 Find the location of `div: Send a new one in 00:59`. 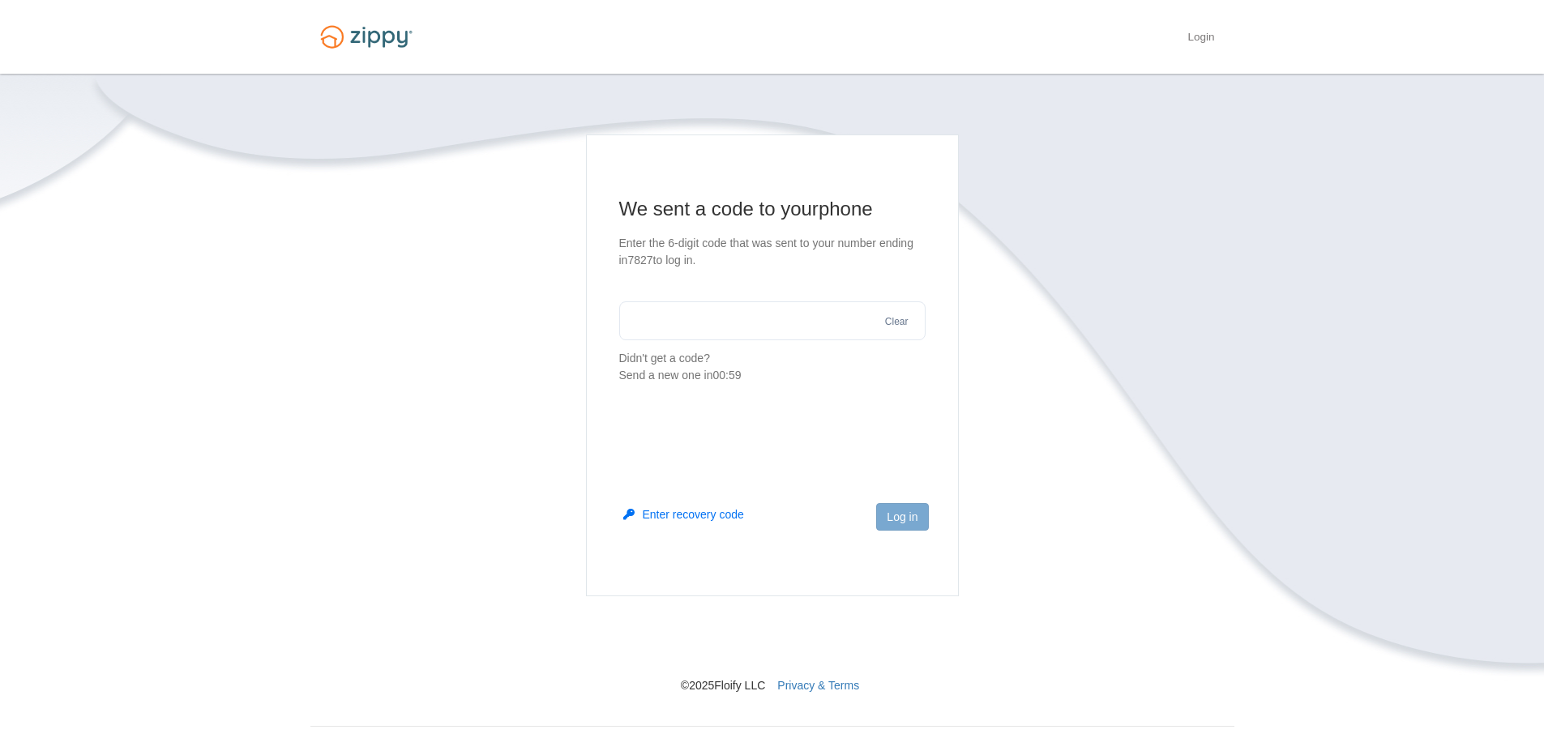

div: Send a new one in 00:59 is located at coordinates (772, 375).